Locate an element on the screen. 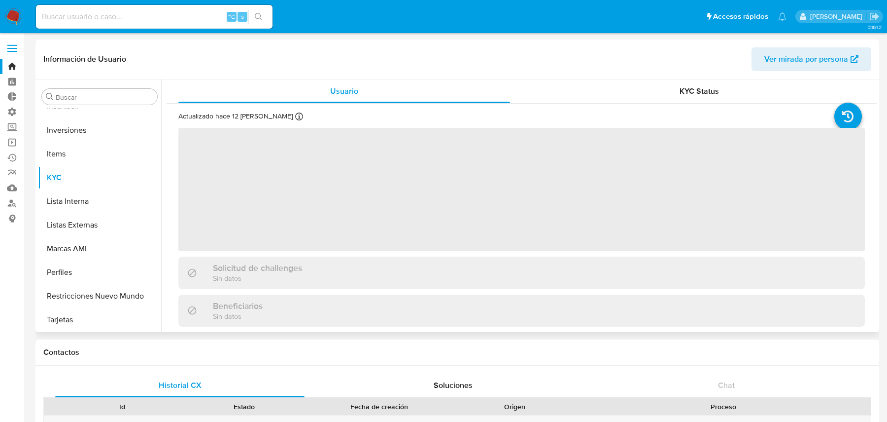 This screenshot has width=887, height=422. button: Tarjetas is located at coordinates (100, 319).